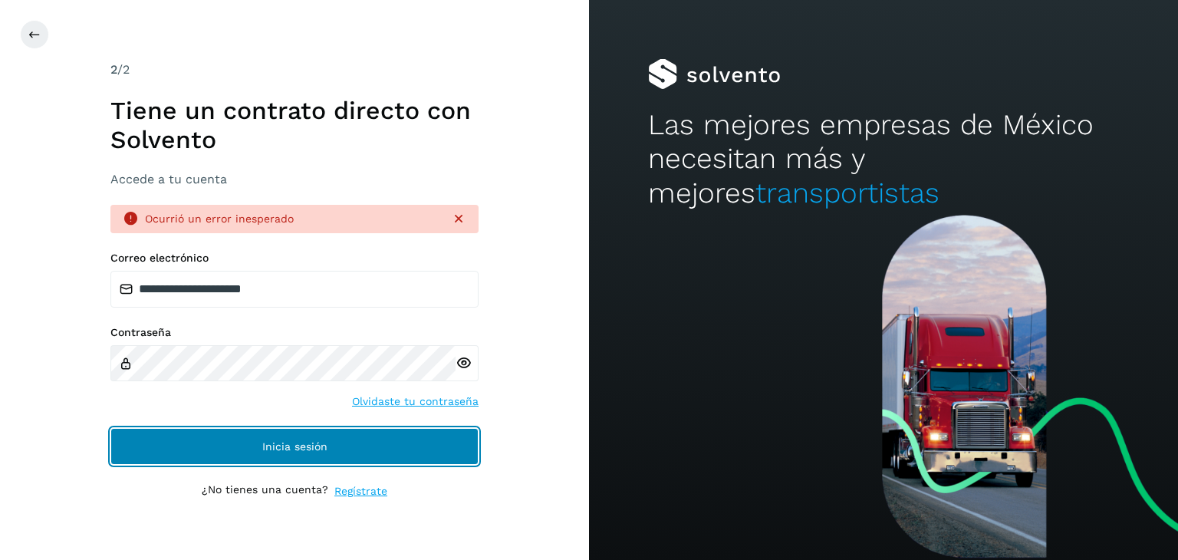  Describe the element at coordinates (295, 258) in the screenshot. I see `label: Correo electrónico` at that location.